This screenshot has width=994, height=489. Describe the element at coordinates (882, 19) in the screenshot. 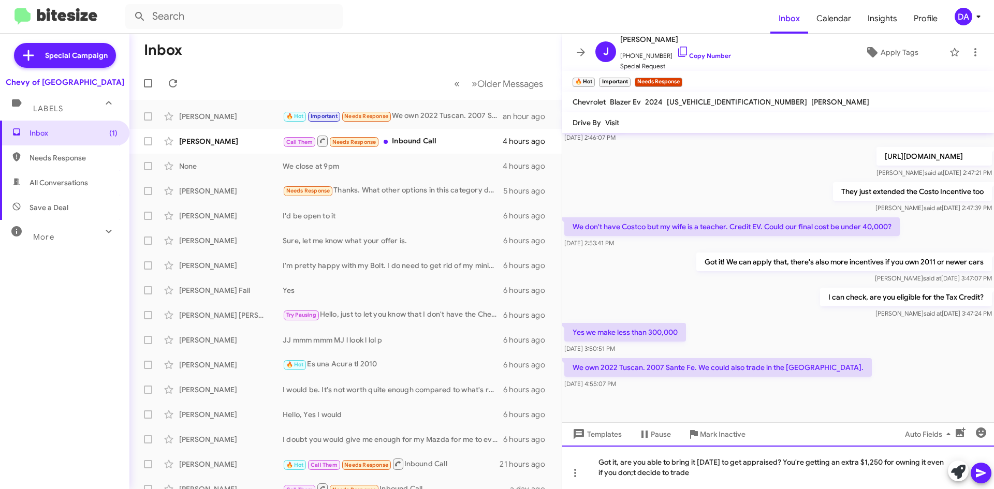

I see `a: Insights` at that location.